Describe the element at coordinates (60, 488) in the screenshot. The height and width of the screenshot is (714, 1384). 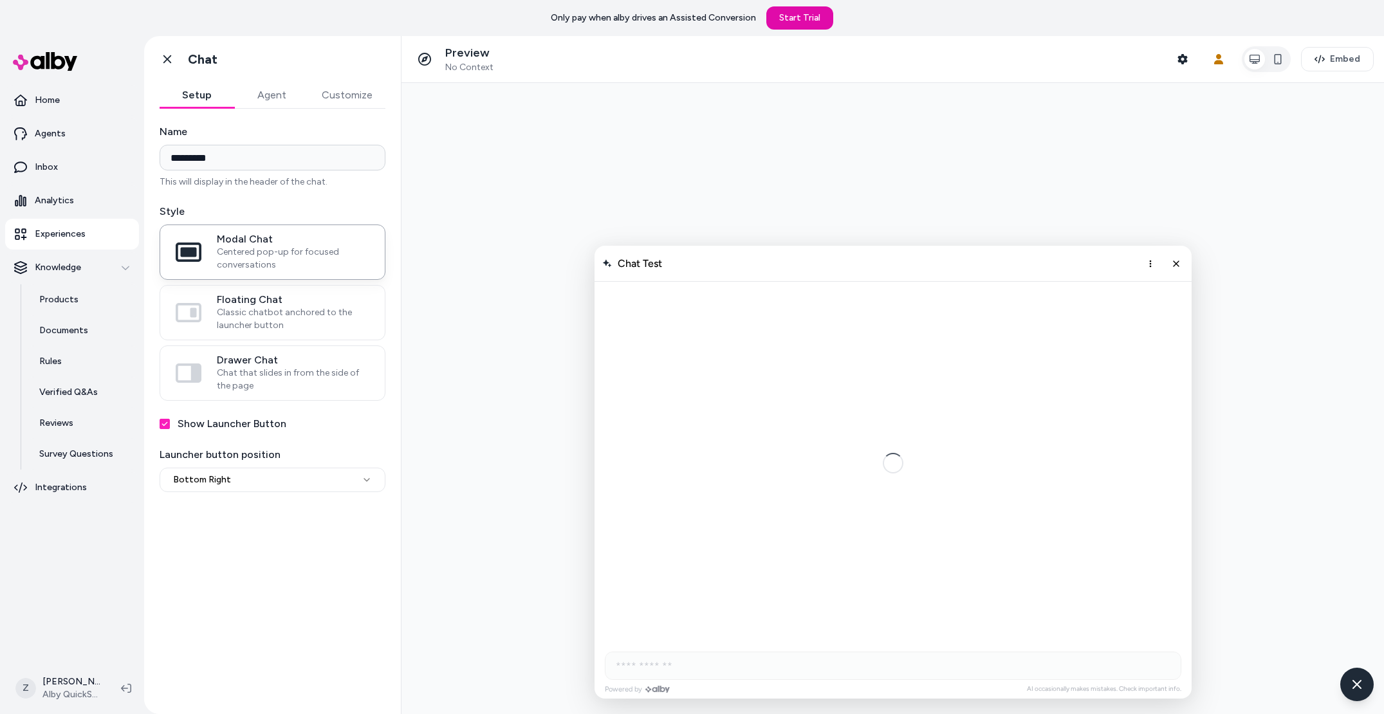
I see `p: Integrations` at that location.